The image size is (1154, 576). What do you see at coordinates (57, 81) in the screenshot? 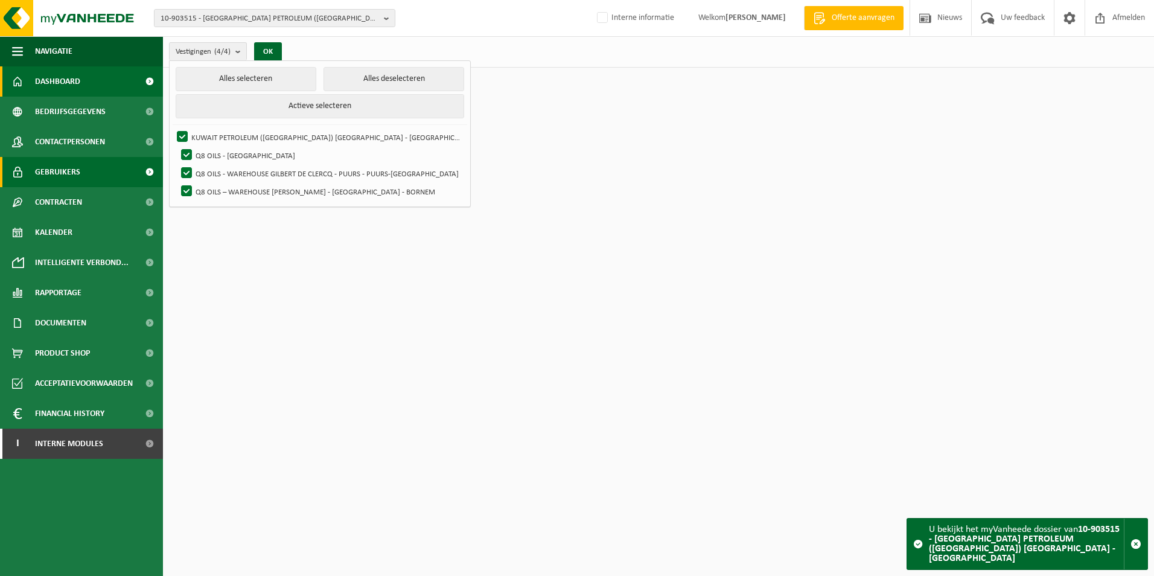
I see `span: Dashboard` at bounding box center [57, 81].